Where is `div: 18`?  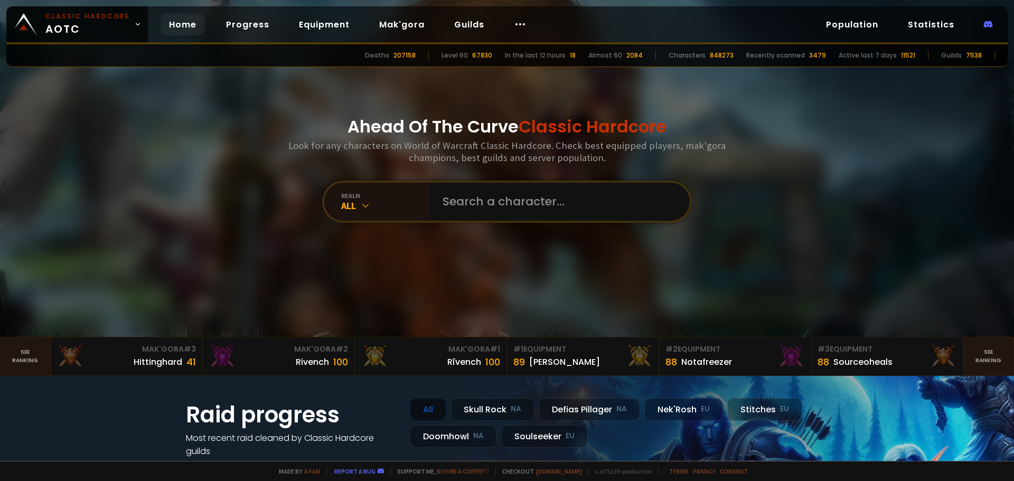
div: 18 is located at coordinates (573, 55).